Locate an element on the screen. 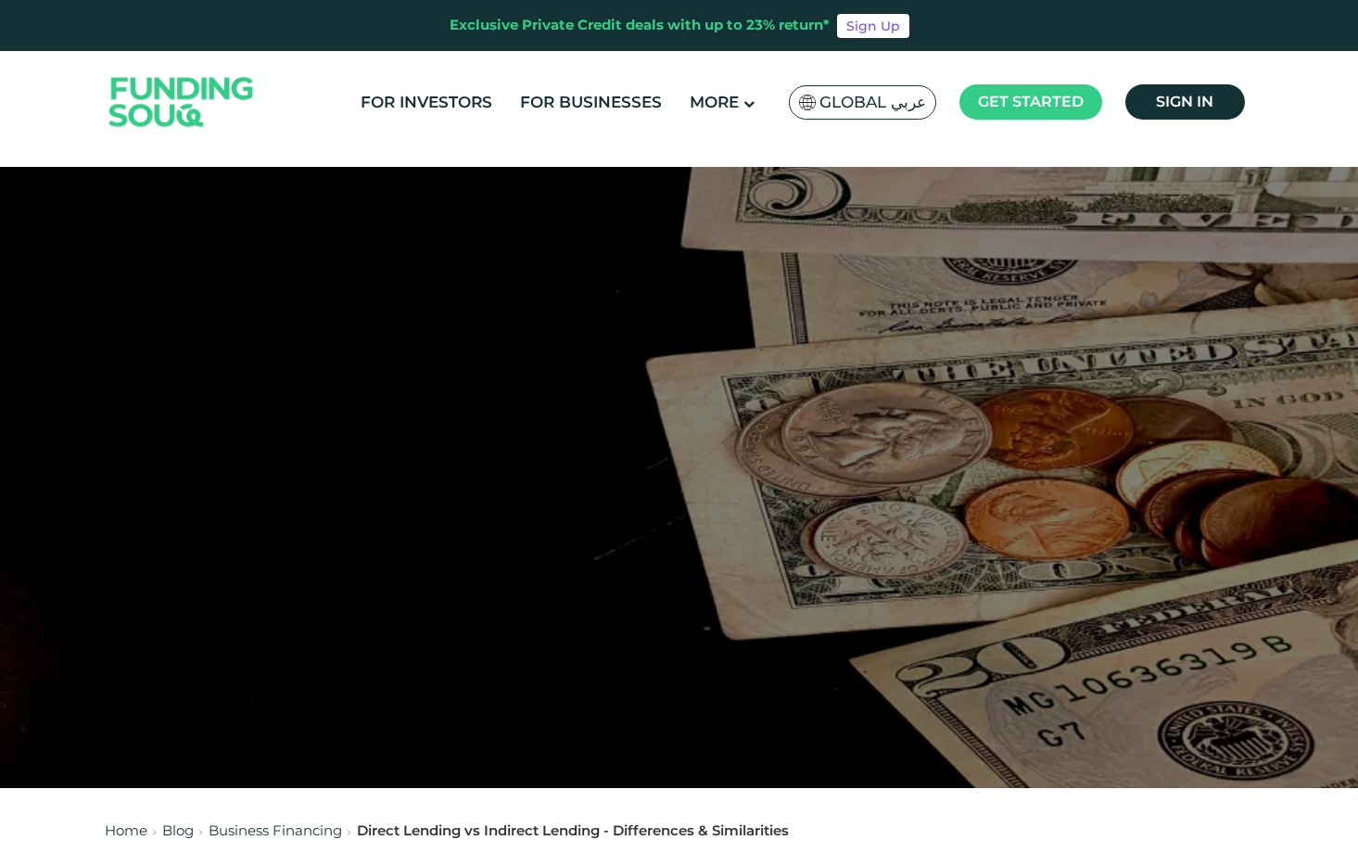  a: For Investors is located at coordinates (426, 102).